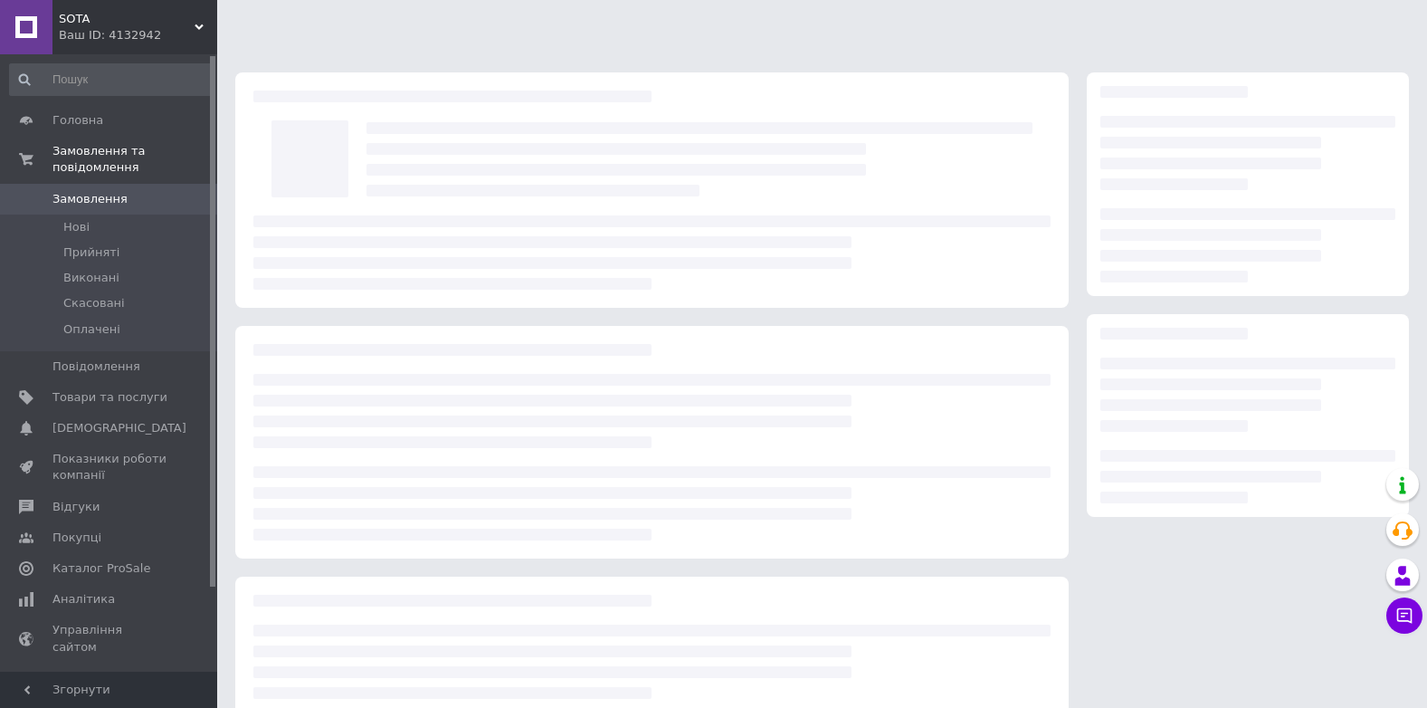  Describe the element at coordinates (78, 120) in the screenshot. I see `span: Головна` at that location.